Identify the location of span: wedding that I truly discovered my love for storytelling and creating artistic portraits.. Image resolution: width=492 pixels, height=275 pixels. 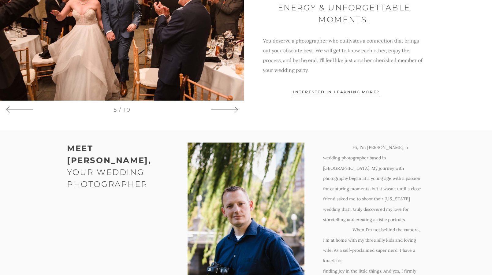
(367, 215).